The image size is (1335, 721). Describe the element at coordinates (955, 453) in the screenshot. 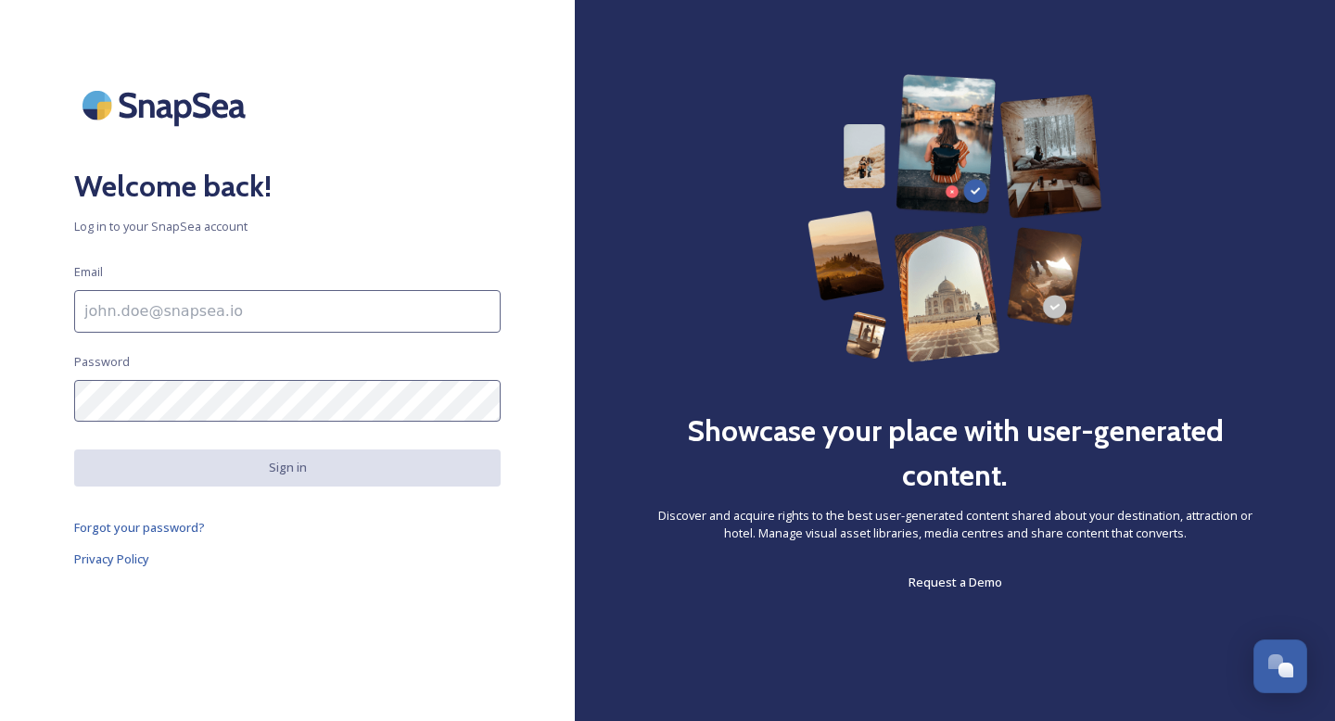

I see `h2: Showcase your place with user-generated content.` at that location.